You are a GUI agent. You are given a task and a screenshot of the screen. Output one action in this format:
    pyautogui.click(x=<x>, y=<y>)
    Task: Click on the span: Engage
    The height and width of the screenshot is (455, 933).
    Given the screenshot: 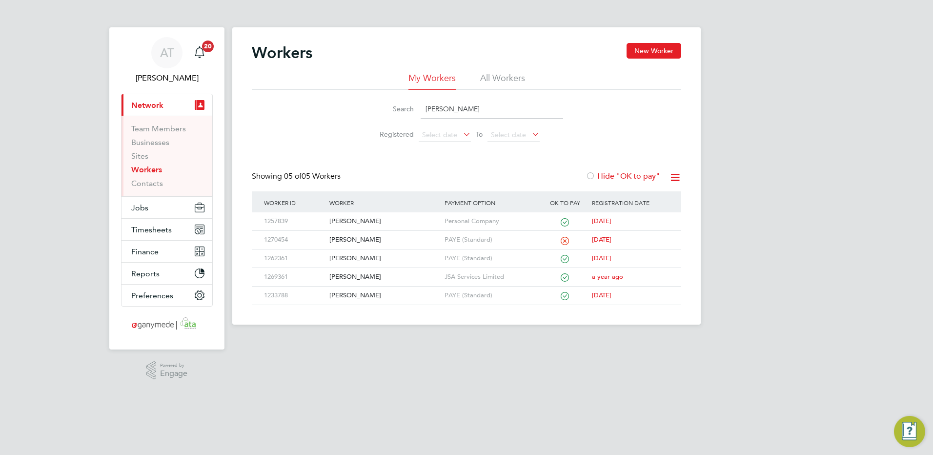 What is the action you would take?
    pyautogui.click(x=174, y=373)
    